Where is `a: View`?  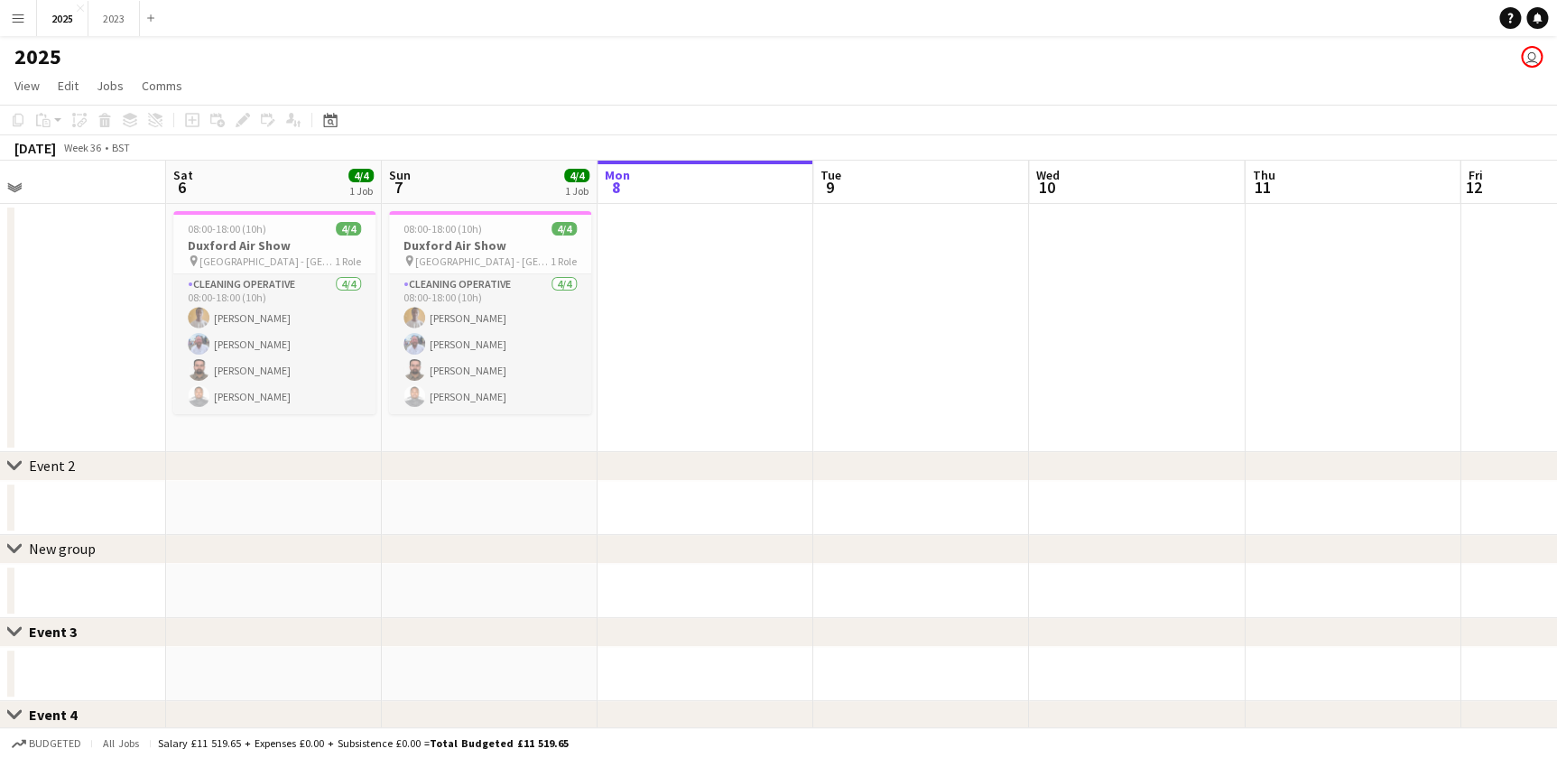 a: View is located at coordinates (27, 86).